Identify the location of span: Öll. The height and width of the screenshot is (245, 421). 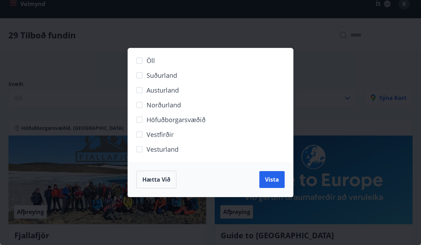
(151, 61).